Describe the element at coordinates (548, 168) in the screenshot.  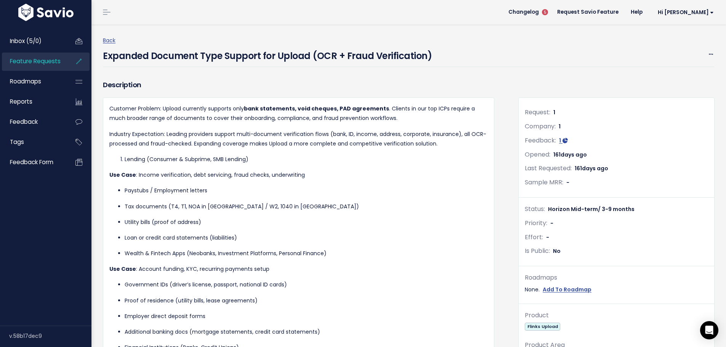
I see `span: Last Requested:` at that location.